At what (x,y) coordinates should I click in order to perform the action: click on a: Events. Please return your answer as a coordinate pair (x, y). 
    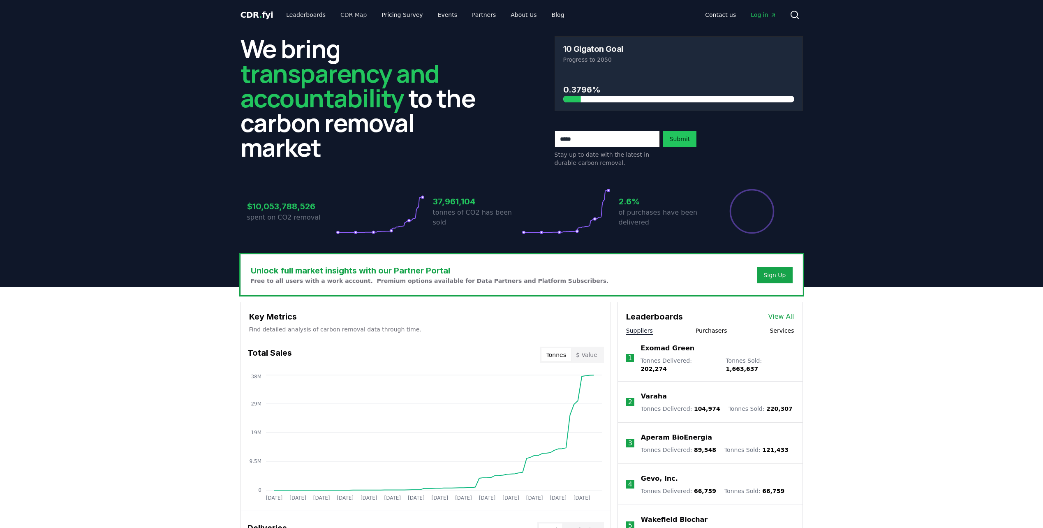
    Looking at the image, I should click on (447, 15).